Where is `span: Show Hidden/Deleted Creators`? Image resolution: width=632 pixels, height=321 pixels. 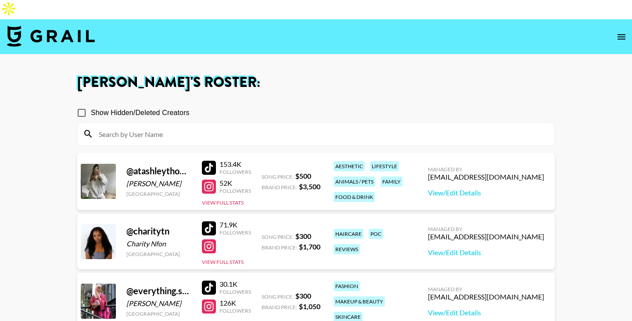
span: Show Hidden/Deleted Creators is located at coordinates (140, 113).